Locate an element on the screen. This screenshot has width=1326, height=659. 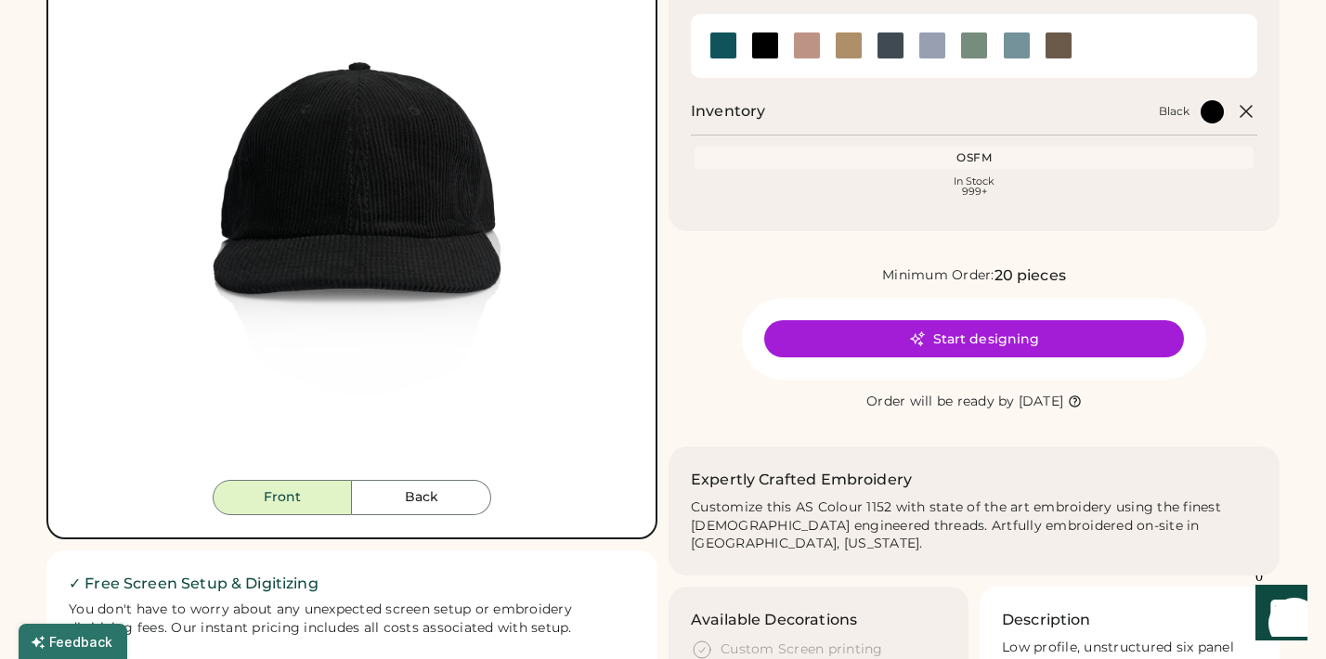
div: Minimum Order: is located at coordinates (938, 276).